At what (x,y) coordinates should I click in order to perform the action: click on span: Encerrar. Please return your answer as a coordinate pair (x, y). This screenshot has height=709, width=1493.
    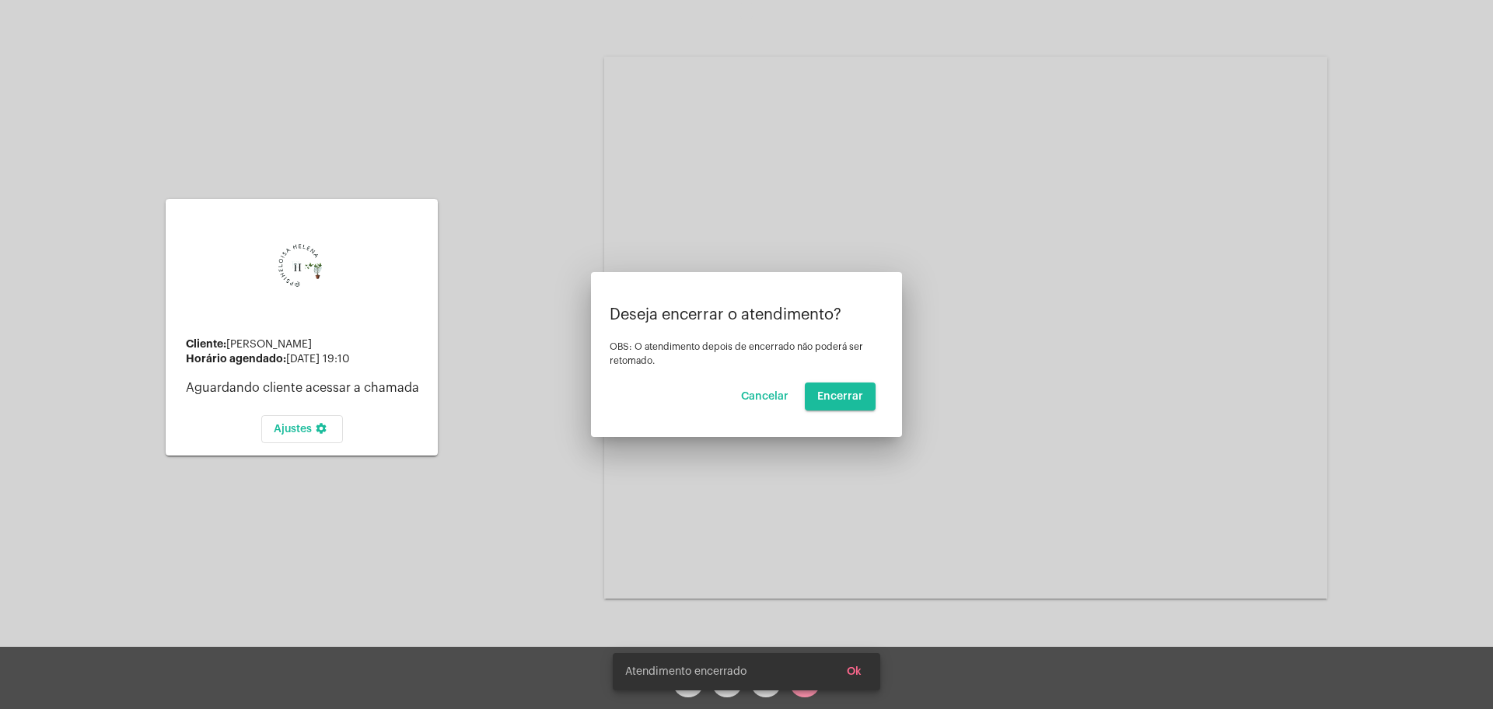
    Looking at the image, I should click on (840, 397).